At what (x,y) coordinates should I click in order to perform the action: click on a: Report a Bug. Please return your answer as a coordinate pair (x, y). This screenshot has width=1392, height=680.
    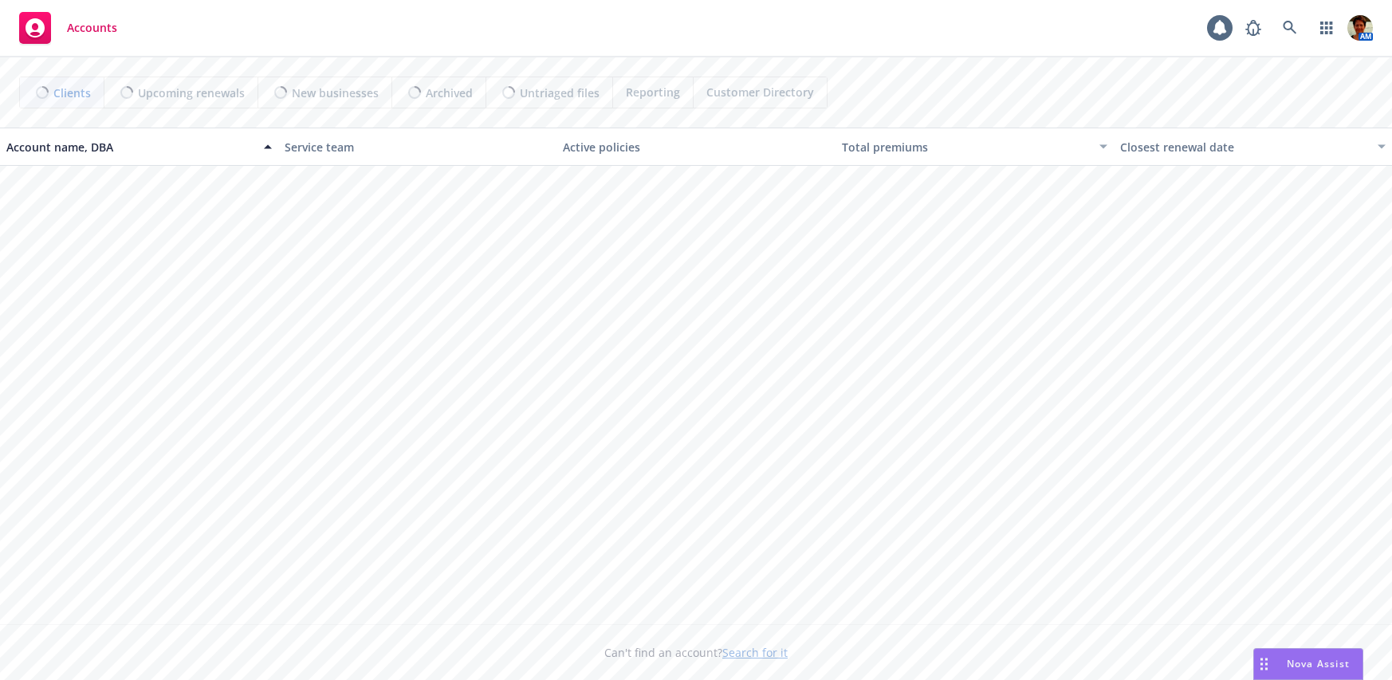
    Looking at the image, I should click on (1253, 28).